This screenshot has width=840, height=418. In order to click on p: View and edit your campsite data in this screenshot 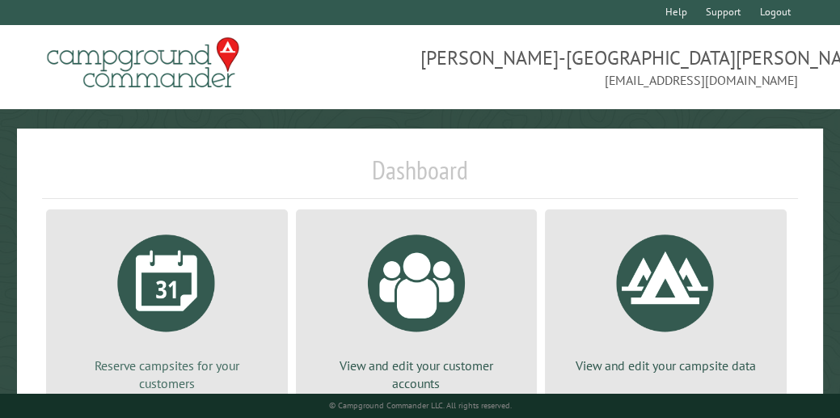, I will do `click(665, 365)`.